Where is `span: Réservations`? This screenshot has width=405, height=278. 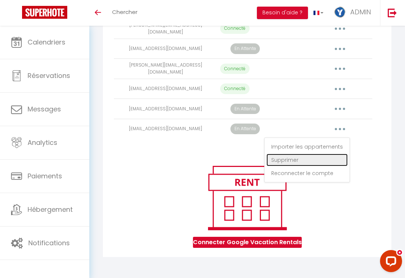 span: Réservations is located at coordinates (49, 75).